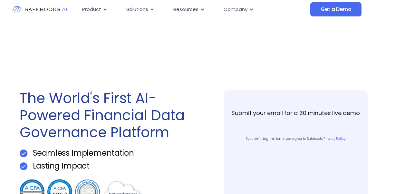 The image size is (405, 194). Describe the element at coordinates (335, 9) in the screenshot. I see `span: Get a Demo` at that location.